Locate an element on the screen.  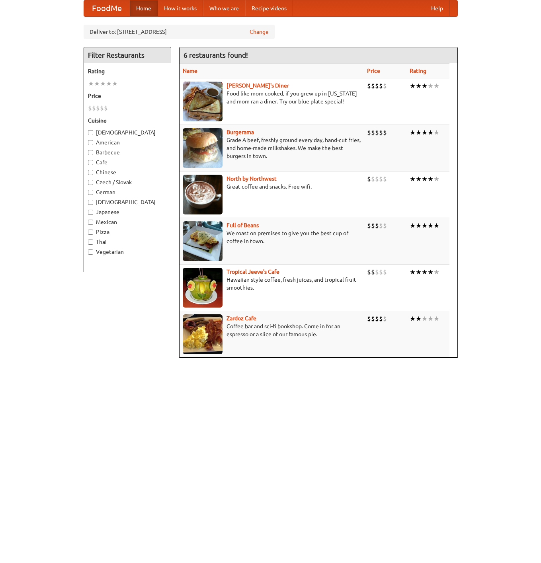
input: American is located at coordinates (90, 142).